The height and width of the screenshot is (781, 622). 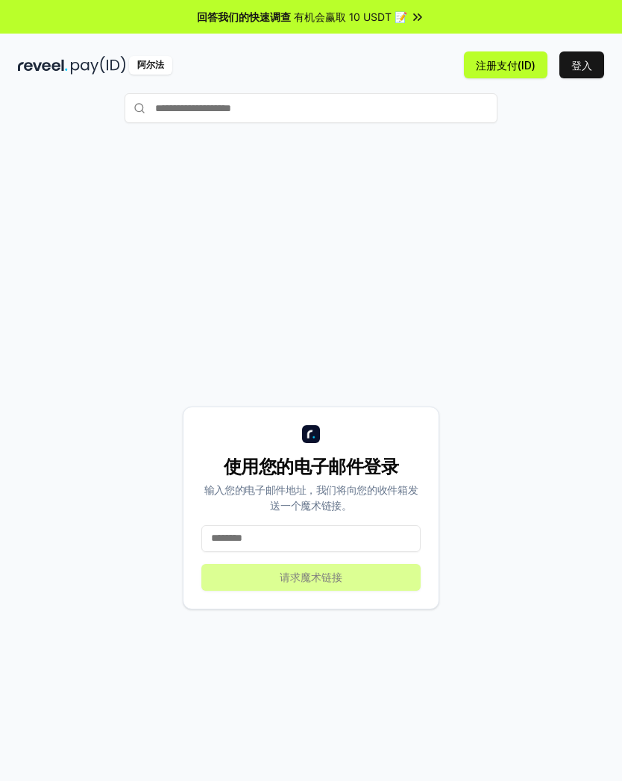 I want to click on img: 标识_小的, so click(x=311, y=434).